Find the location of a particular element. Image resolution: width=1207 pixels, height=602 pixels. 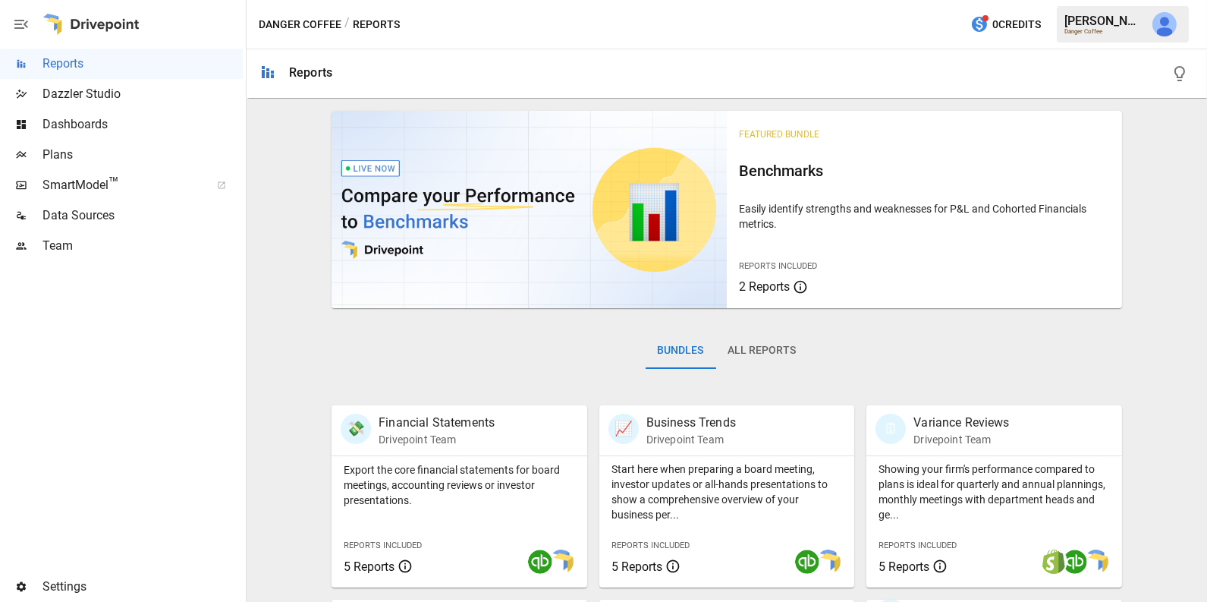

span: Reports is located at coordinates (143, 64).